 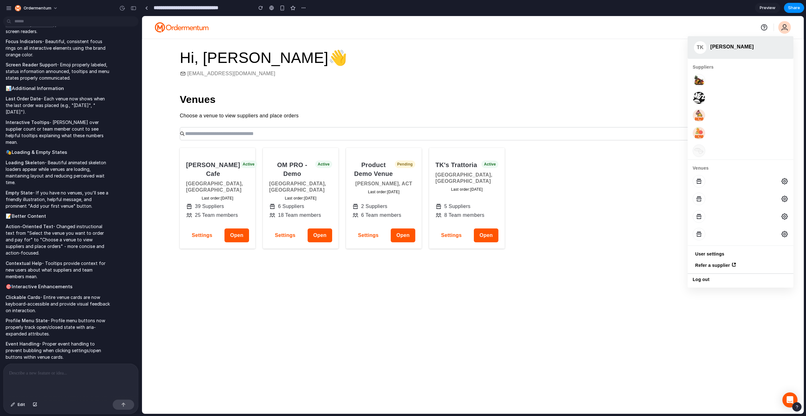 What do you see at coordinates (58, 270) in the screenshot?
I see `p: - Tooltips provide context for new users about what suppliers and team members mean.` at bounding box center [58, 270].